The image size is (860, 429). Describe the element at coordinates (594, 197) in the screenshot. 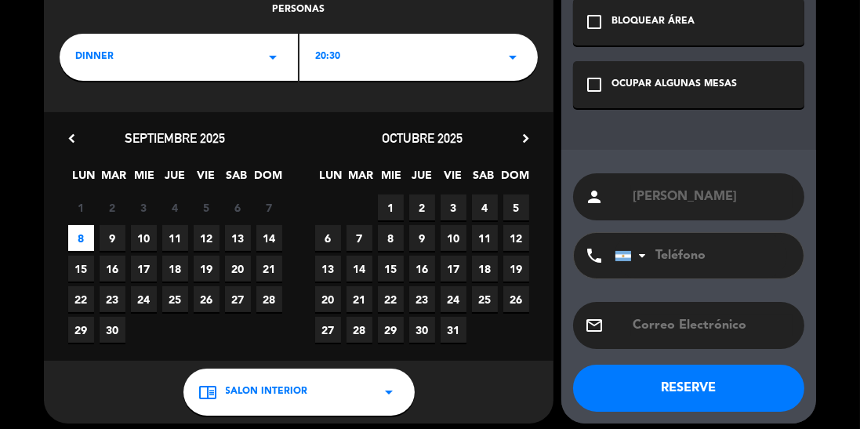

I see `i: person` at that location.